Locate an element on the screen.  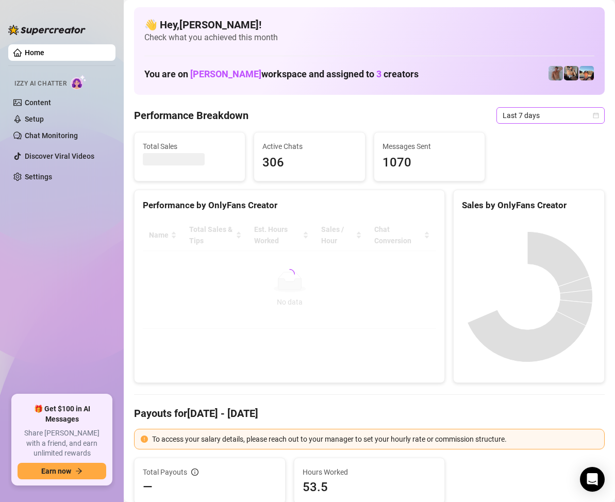
span: 🎁 Get $100 in AI Messages is located at coordinates (62, 414).